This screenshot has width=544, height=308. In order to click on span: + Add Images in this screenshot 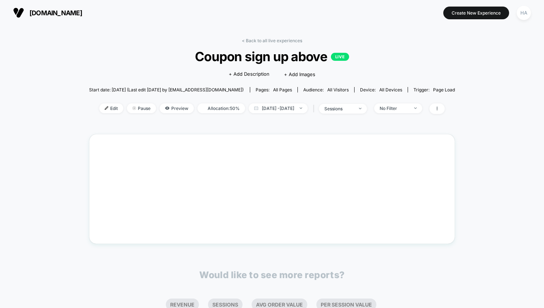, I will do `click(300, 74)`.